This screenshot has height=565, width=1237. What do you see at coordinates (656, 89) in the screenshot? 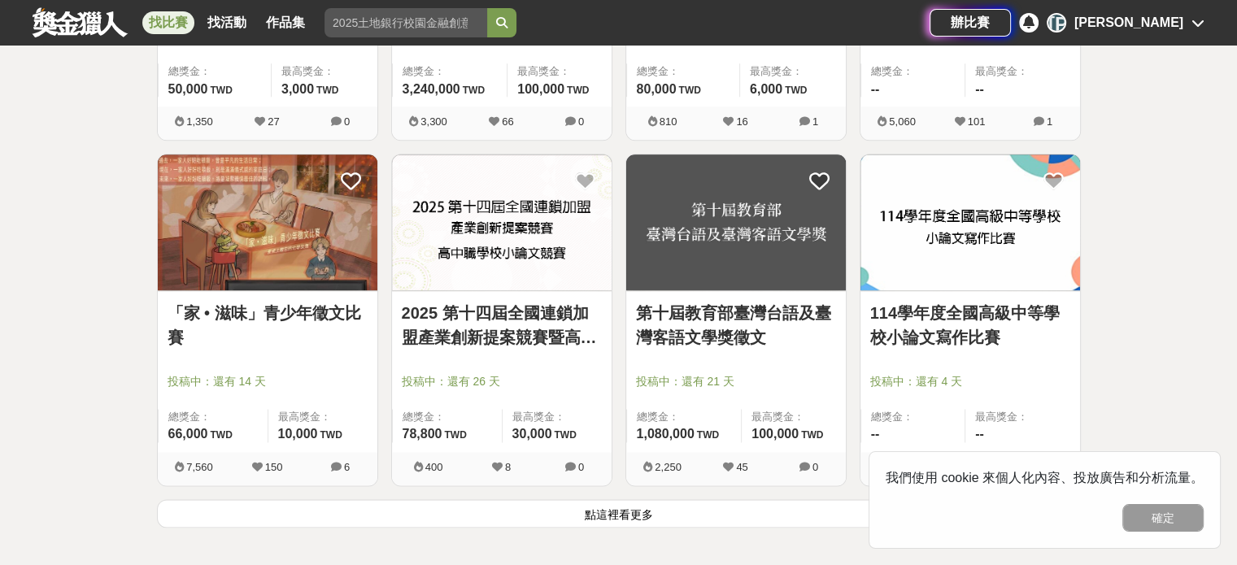
I see `span: 80,000` at bounding box center [656, 89].